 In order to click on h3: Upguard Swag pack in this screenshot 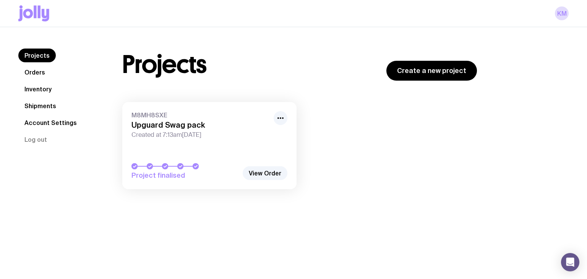, I will do `click(200, 125)`.